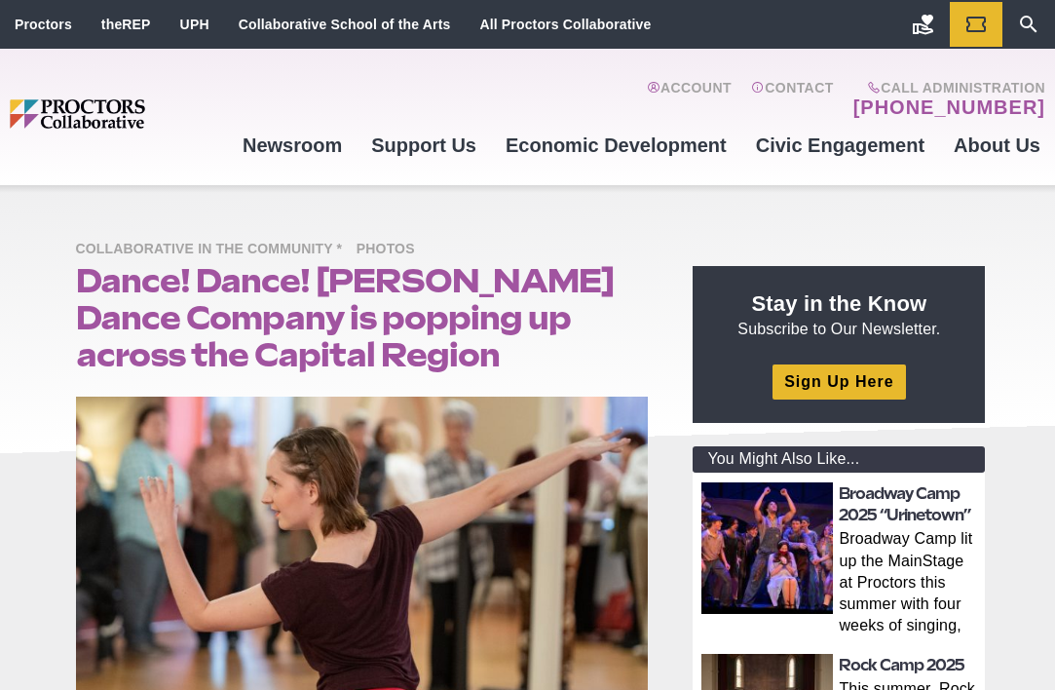 The width and height of the screenshot is (1055, 690). What do you see at coordinates (1029, 24) in the screenshot?
I see `a: Search` at bounding box center [1029, 24].